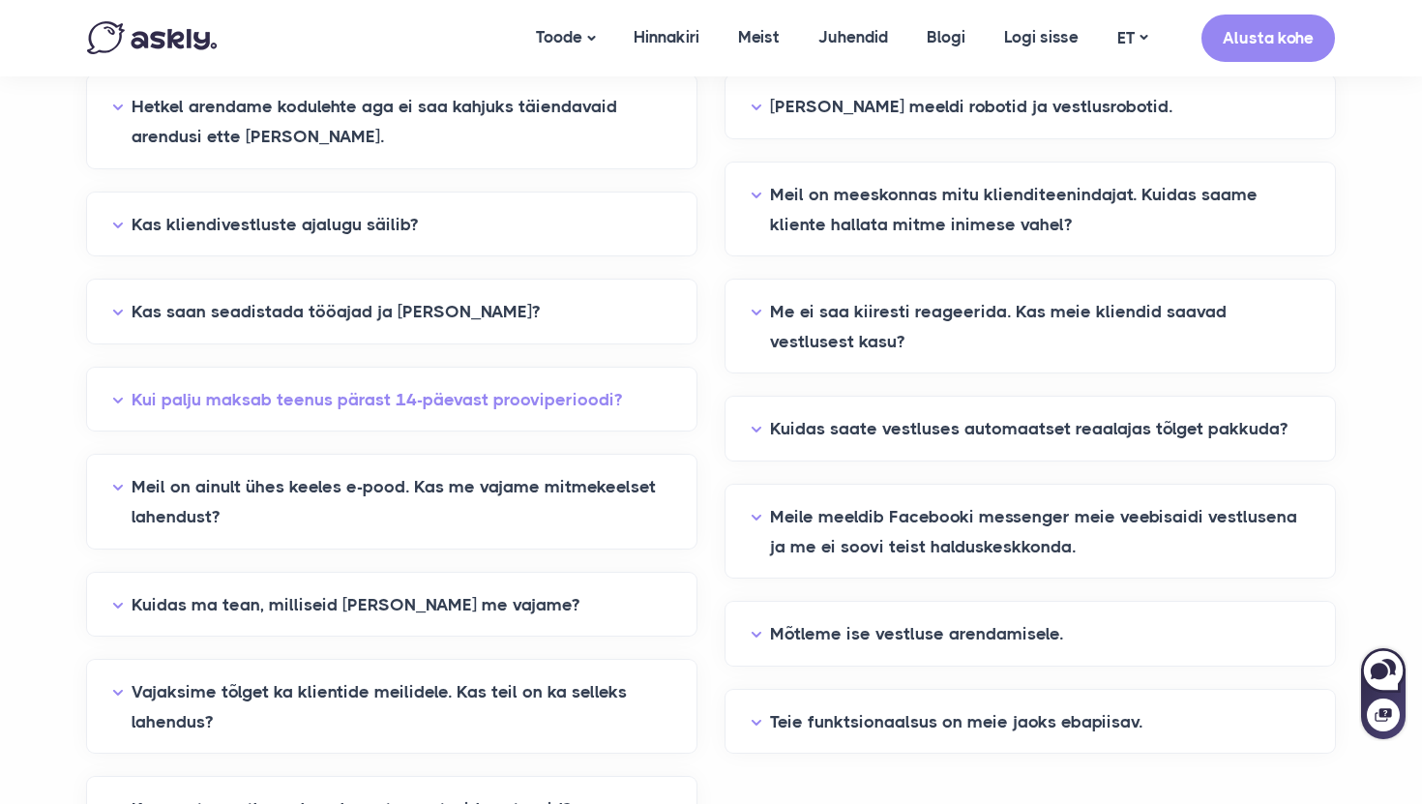  Describe the element at coordinates (392, 706) in the screenshot. I see `button: Vajaksime tõlget ka klientide meilidele. Kas teil on ka selleks lahendus?` at that location.